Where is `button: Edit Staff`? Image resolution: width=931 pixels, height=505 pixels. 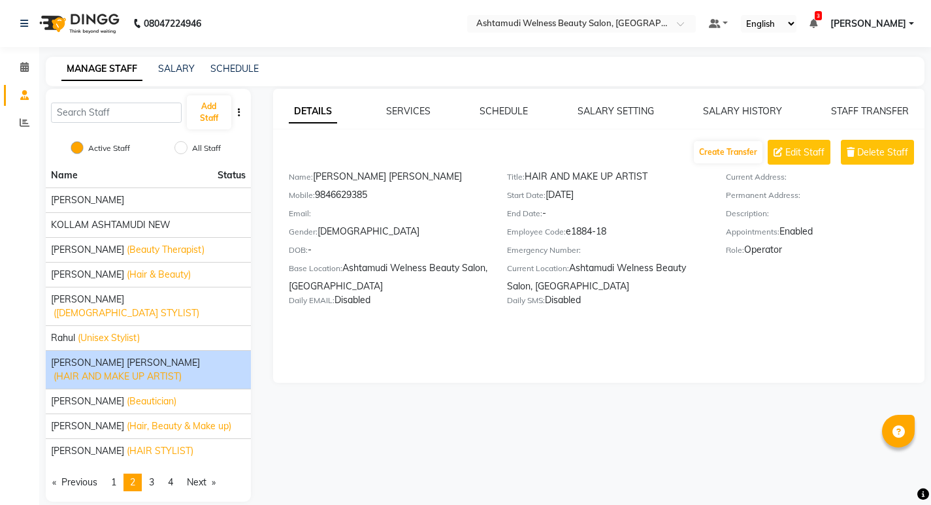
button: Edit Staff is located at coordinates (799, 152).